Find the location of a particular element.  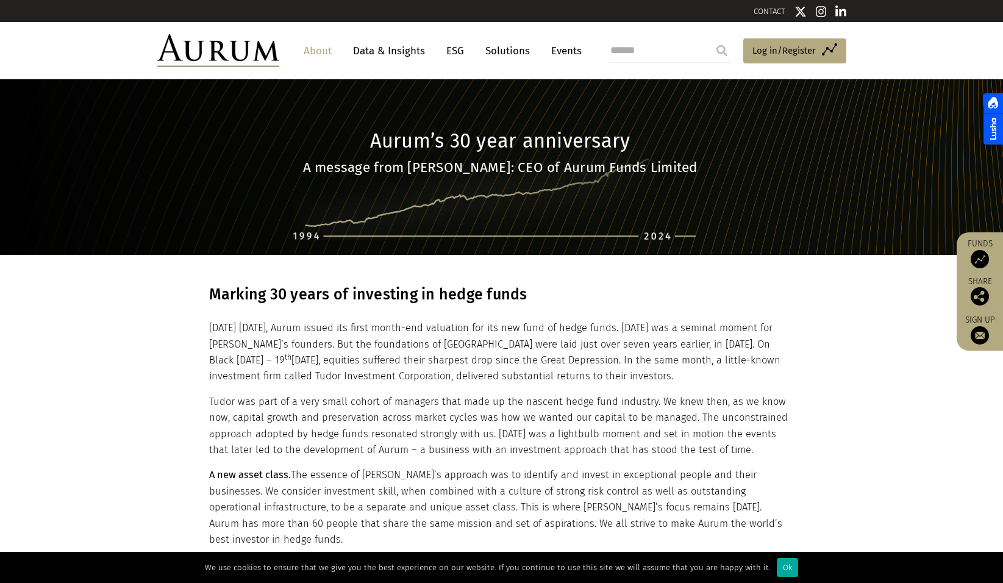

span: Log in/Register is located at coordinates (784, 51).